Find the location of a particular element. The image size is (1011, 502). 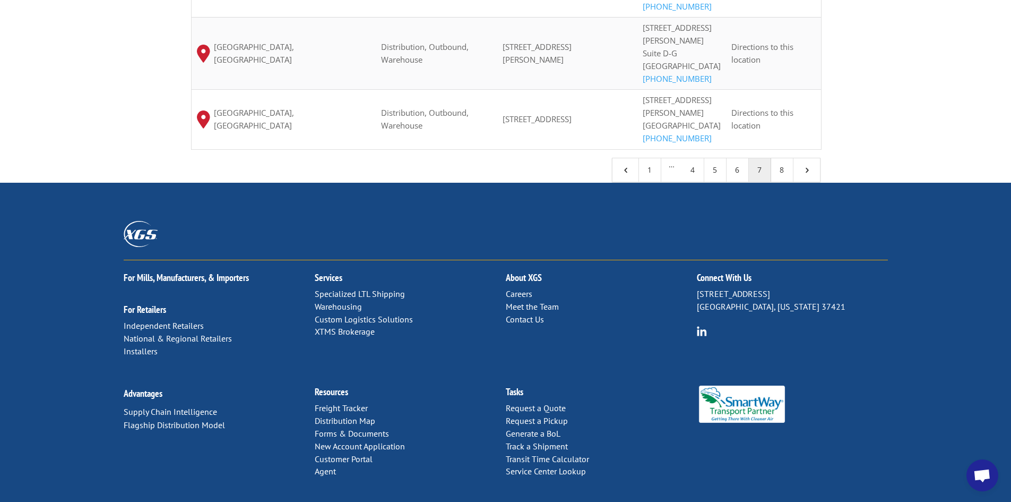

a: 1 is located at coordinates (650, 170).